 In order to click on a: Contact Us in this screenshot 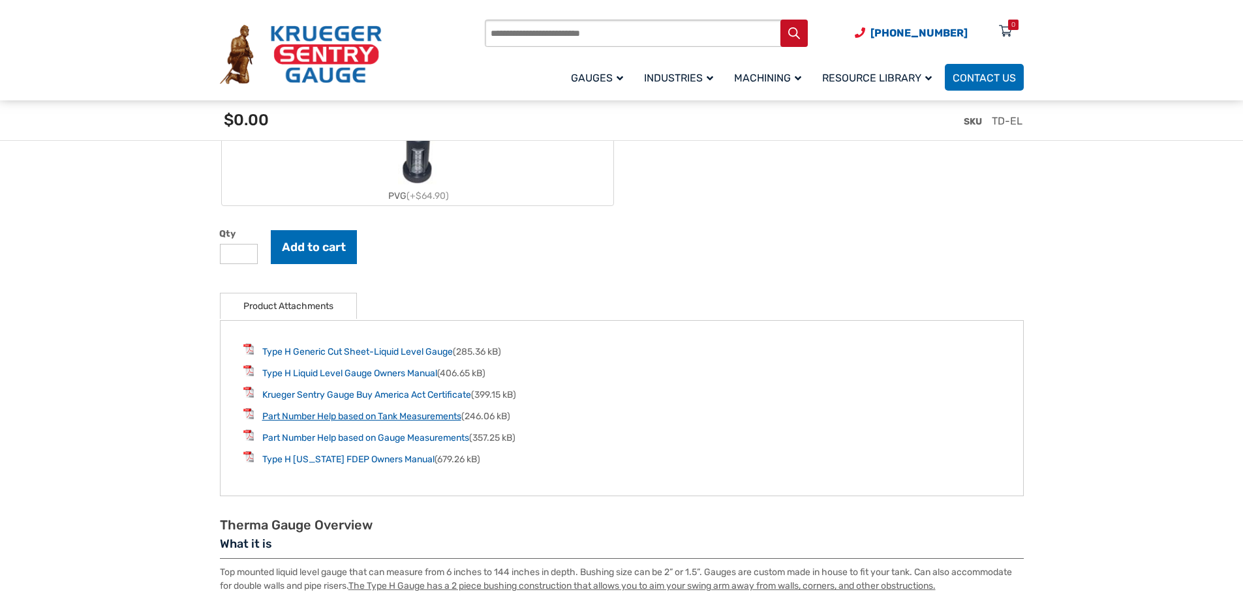, I will do `click(984, 77)`.